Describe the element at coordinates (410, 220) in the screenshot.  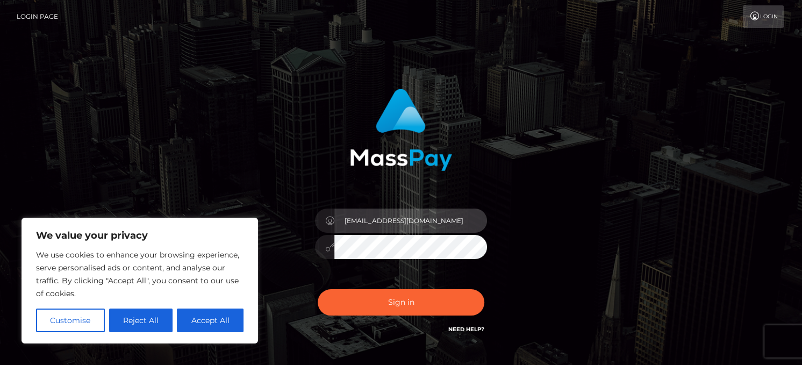
I see `input: Username...` at that location.